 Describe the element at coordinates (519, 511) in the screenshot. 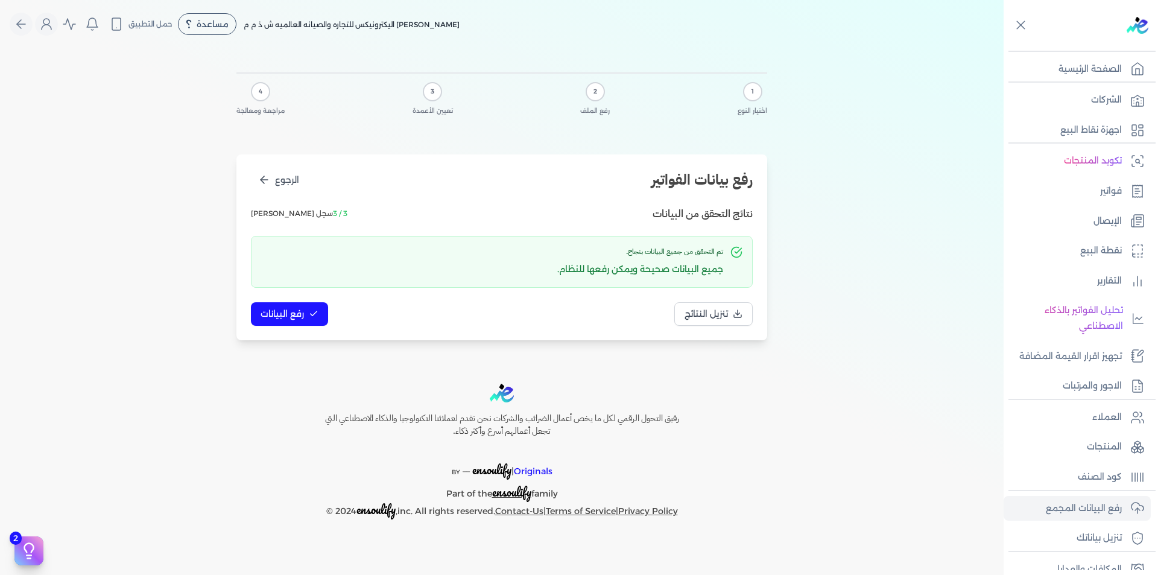

I see `a: Contact-Us` at that location.